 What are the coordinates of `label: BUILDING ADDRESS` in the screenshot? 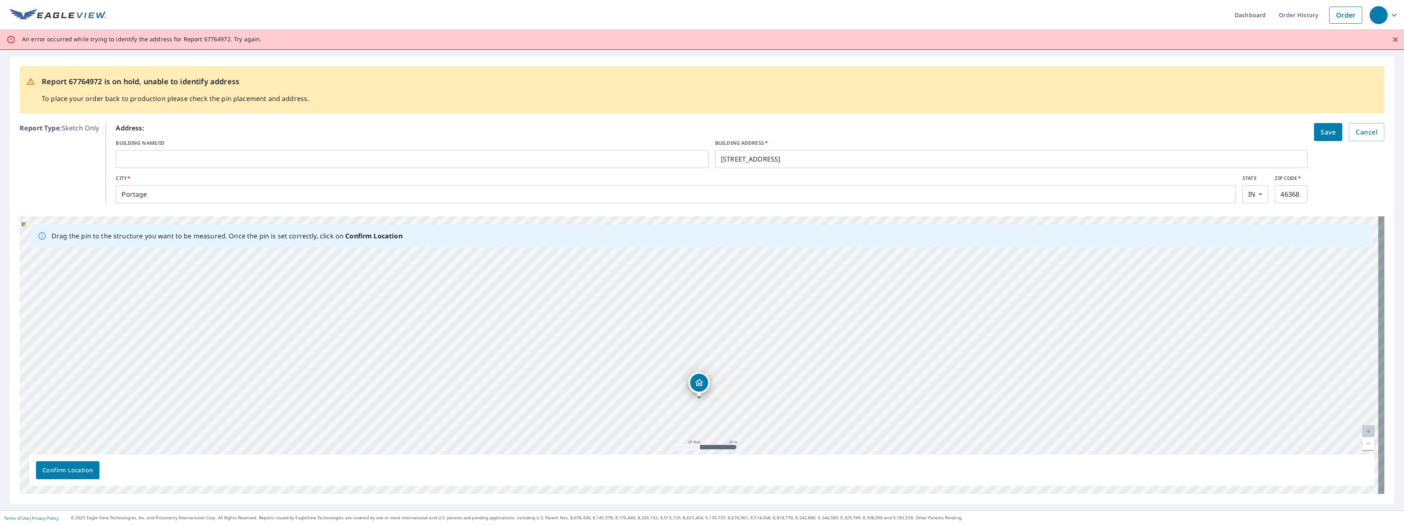 It's located at (1011, 143).